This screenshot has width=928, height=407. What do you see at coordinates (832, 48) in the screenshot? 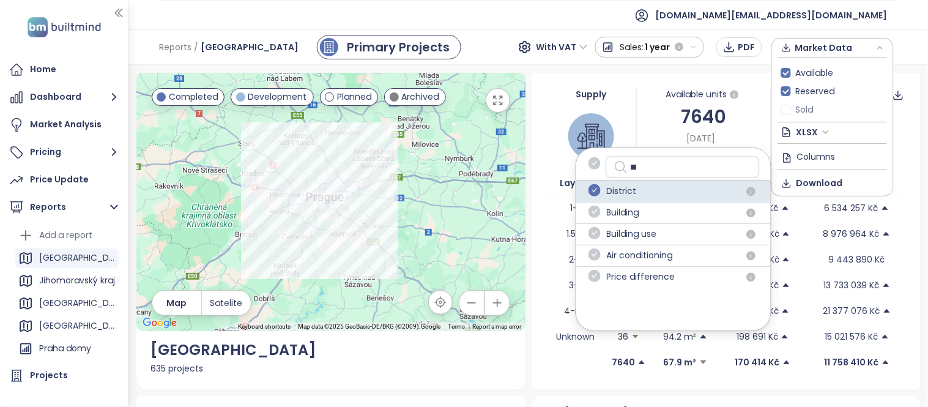
I see `div: button` at bounding box center [832, 48].